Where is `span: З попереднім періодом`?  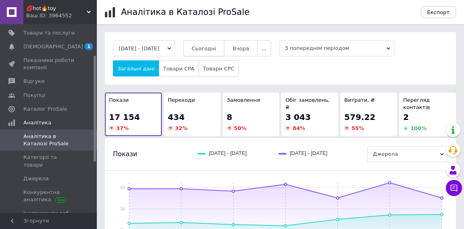 span: З попереднім періодом is located at coordinates (336, 48).